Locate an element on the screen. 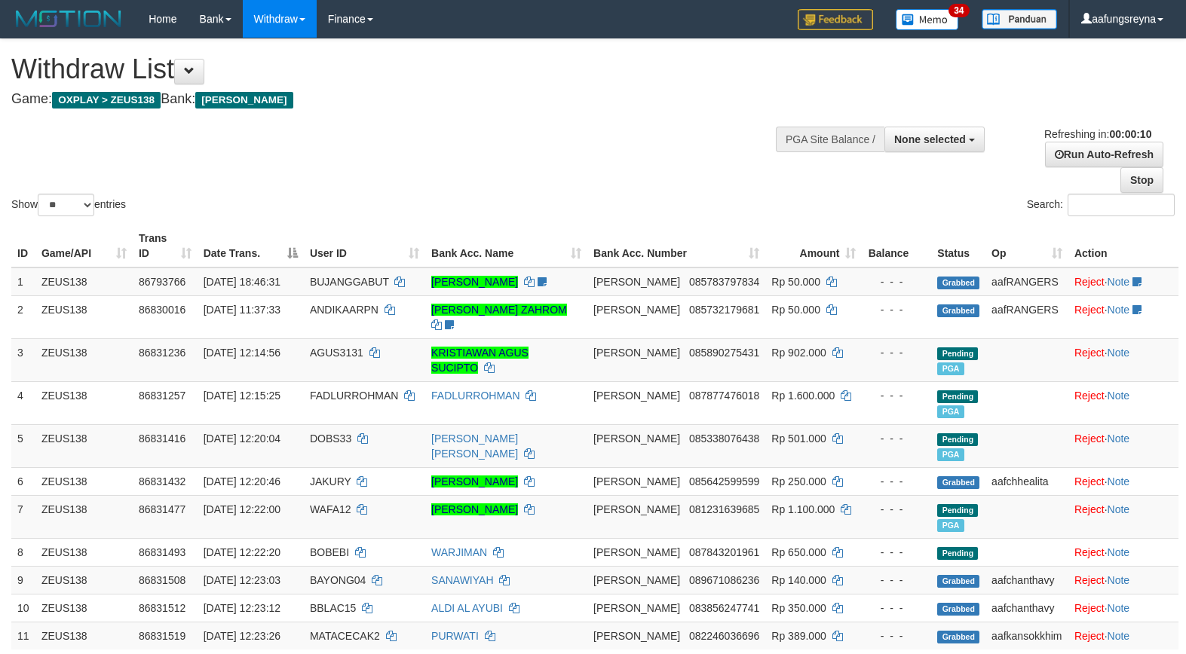  span: WAFA12 is located at coordinates (330, 509).